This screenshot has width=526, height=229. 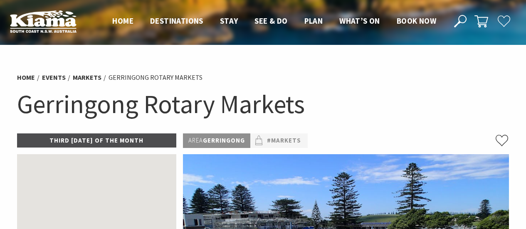 What do you see at coordinates (26, 77) in the screenshot?
I see `a: Home` at bounding box center [26, 77].